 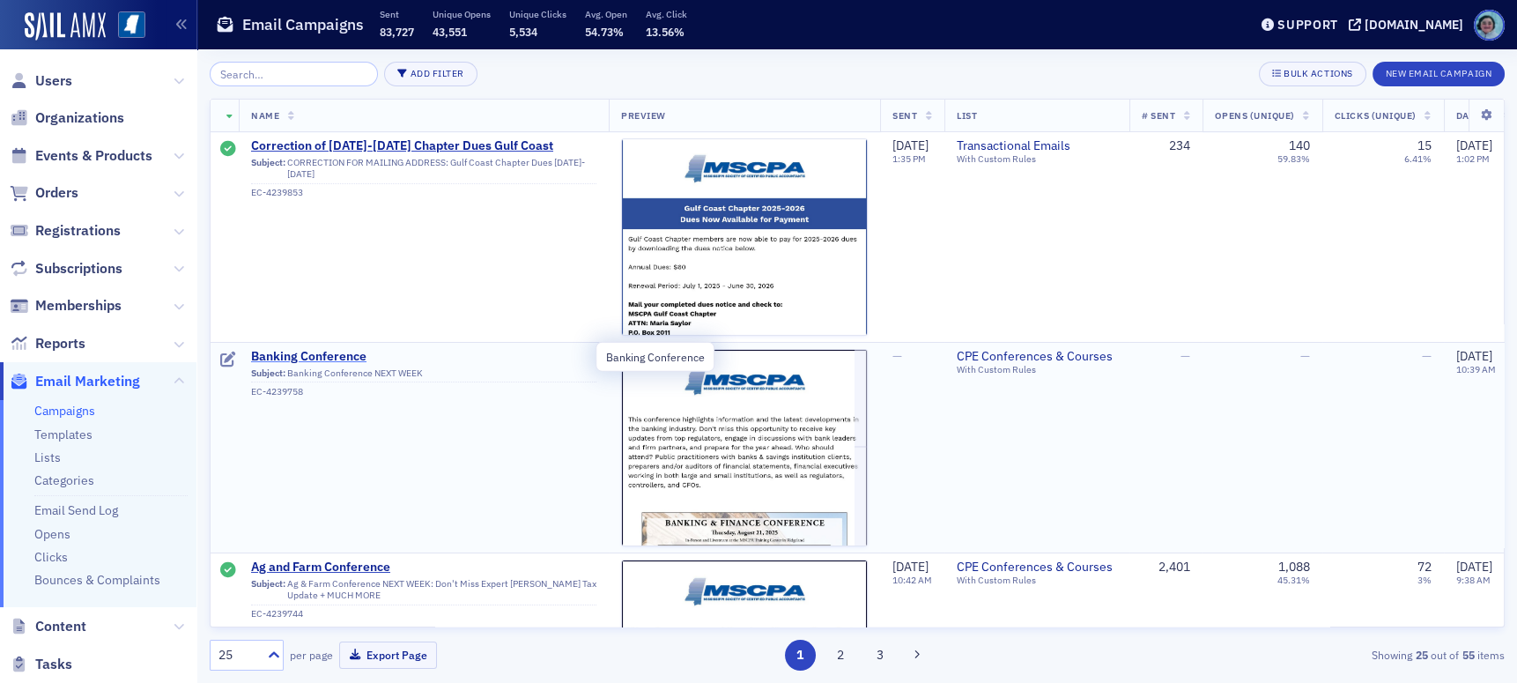 What do you see at coordinates (81, 156) in the screenshot?
I see `a: Events & Products` at bounding box center [81, 156].